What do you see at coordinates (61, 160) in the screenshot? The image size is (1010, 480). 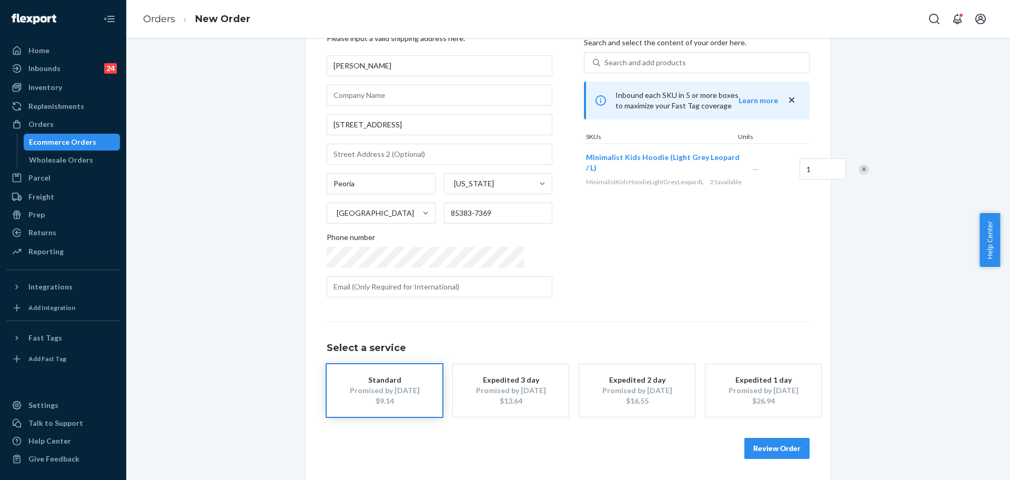 I see `div: Wholesale Orders` at bounding box center [61, 160].